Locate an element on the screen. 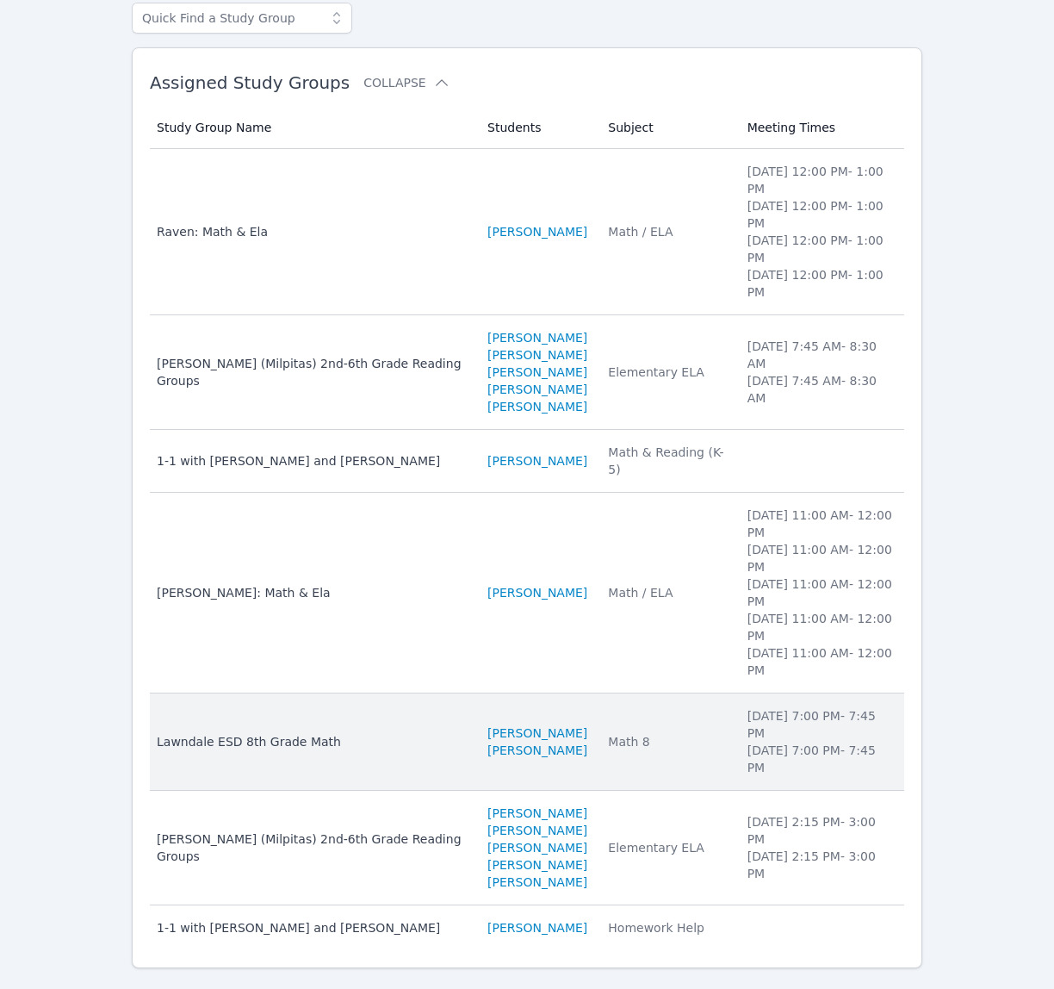 This screenshot has height=989, width=1054. div: Lawndale ESD 8th Grade Math is located at coordinates (312, 742).